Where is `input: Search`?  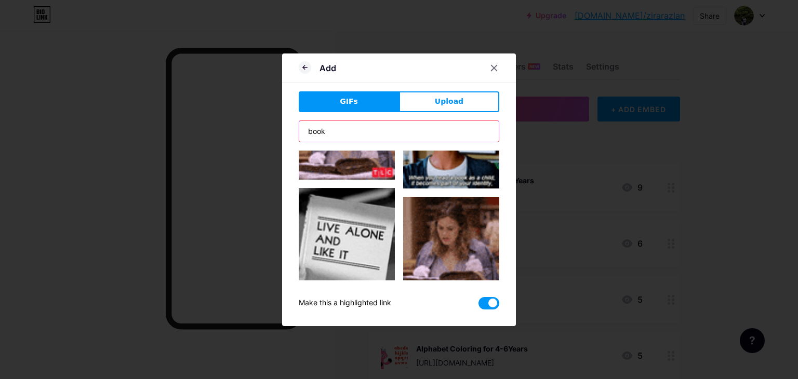
input: Search is located at coordinates (399, 131).